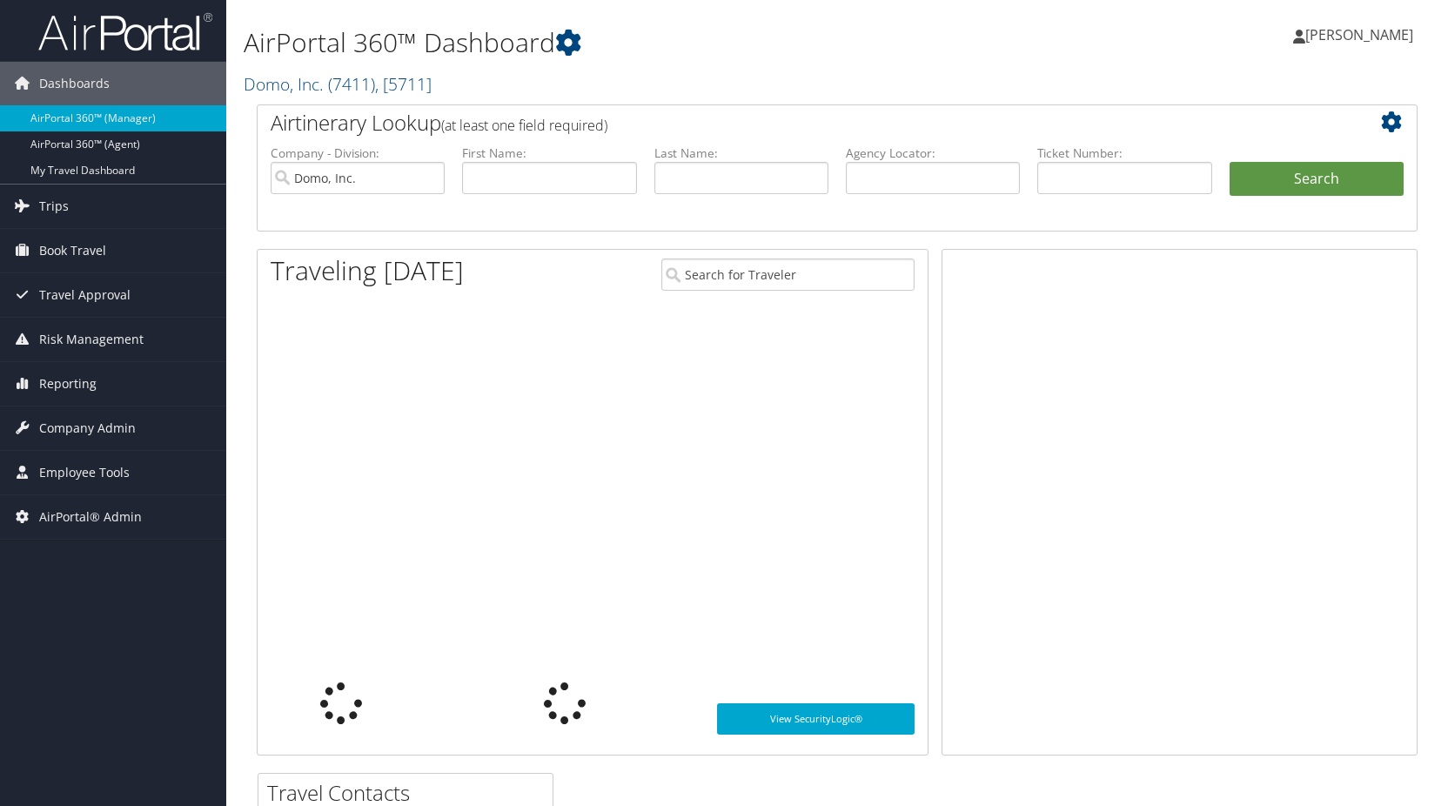 The image size is (1448, 806). Describe the element at coordinates (90, 517) in the screenshot. I see `span: AirPortal® Admin` at that location.